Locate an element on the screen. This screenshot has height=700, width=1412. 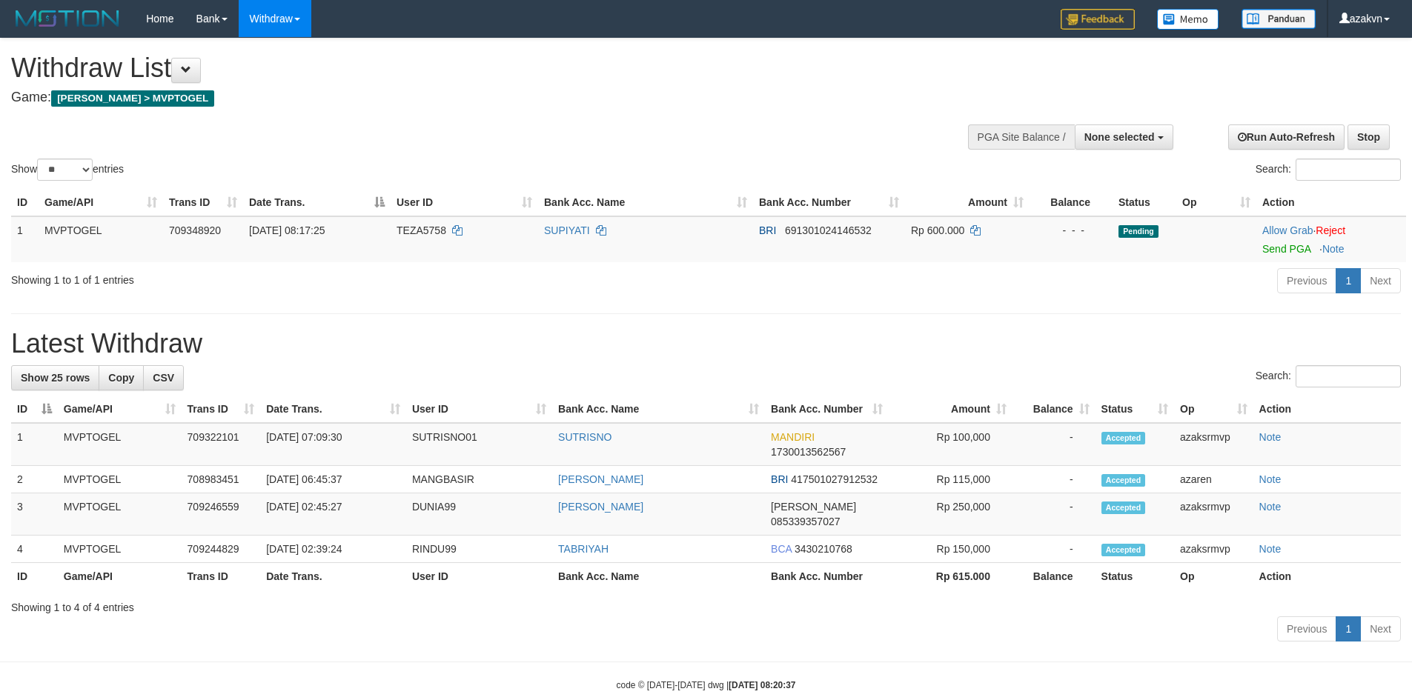
td: SUTRISNO01 is located at coordinates (479, 445).